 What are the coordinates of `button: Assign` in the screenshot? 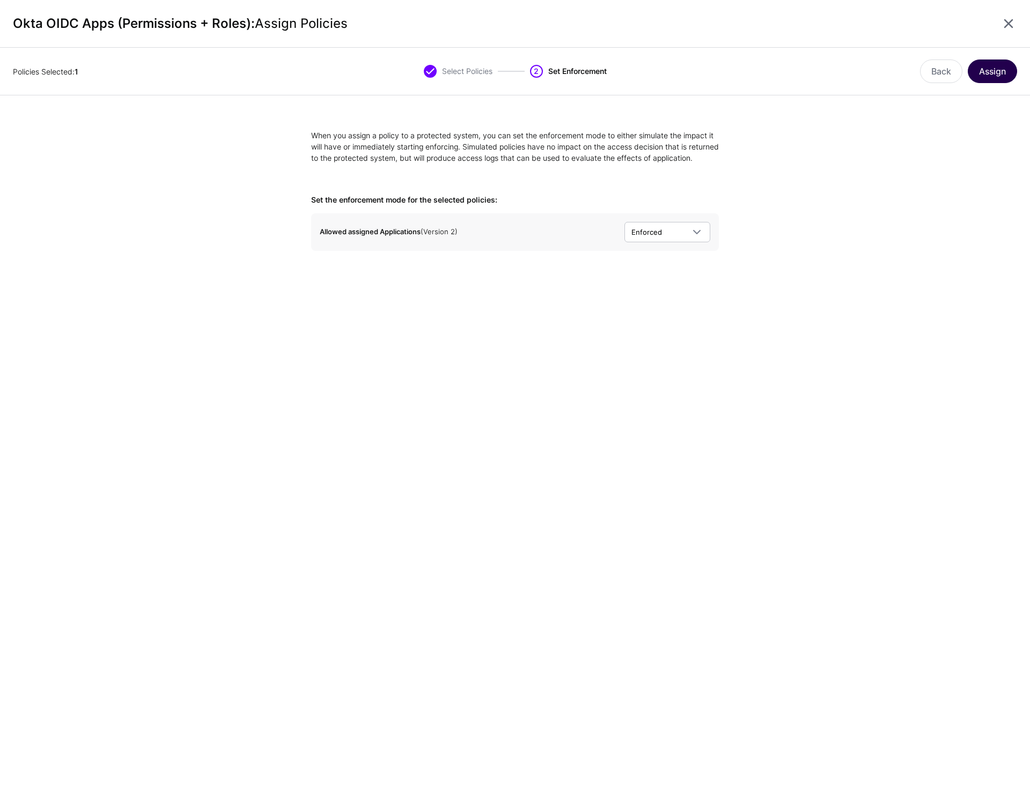 It's located at (992, 71).